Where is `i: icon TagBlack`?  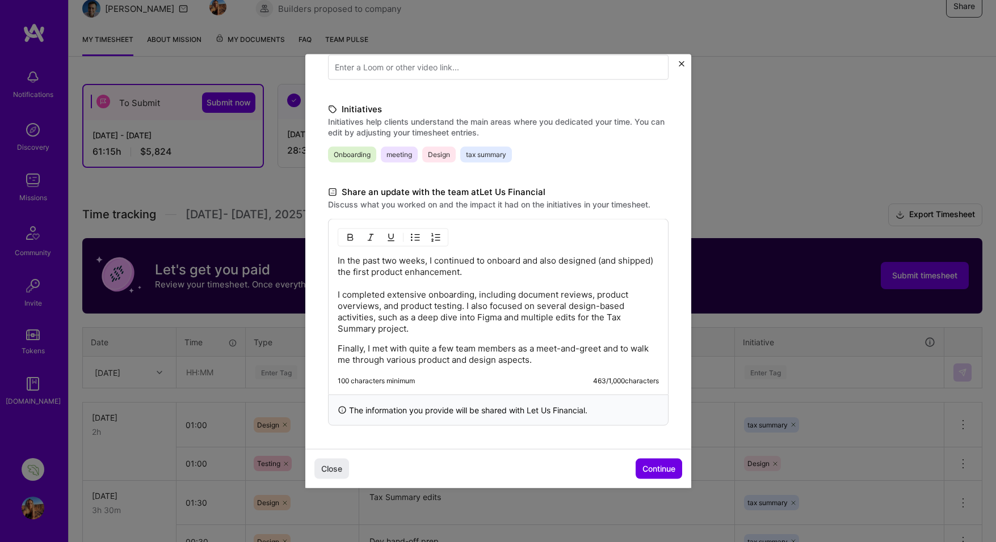 i: icon TagBlack is located at coordinates (332, 109).